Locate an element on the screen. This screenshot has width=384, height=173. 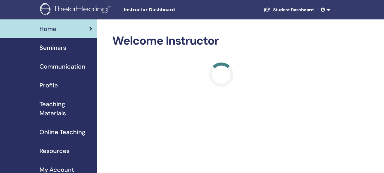
h2: Welcome Instructor is located at coordinates (221, 41).